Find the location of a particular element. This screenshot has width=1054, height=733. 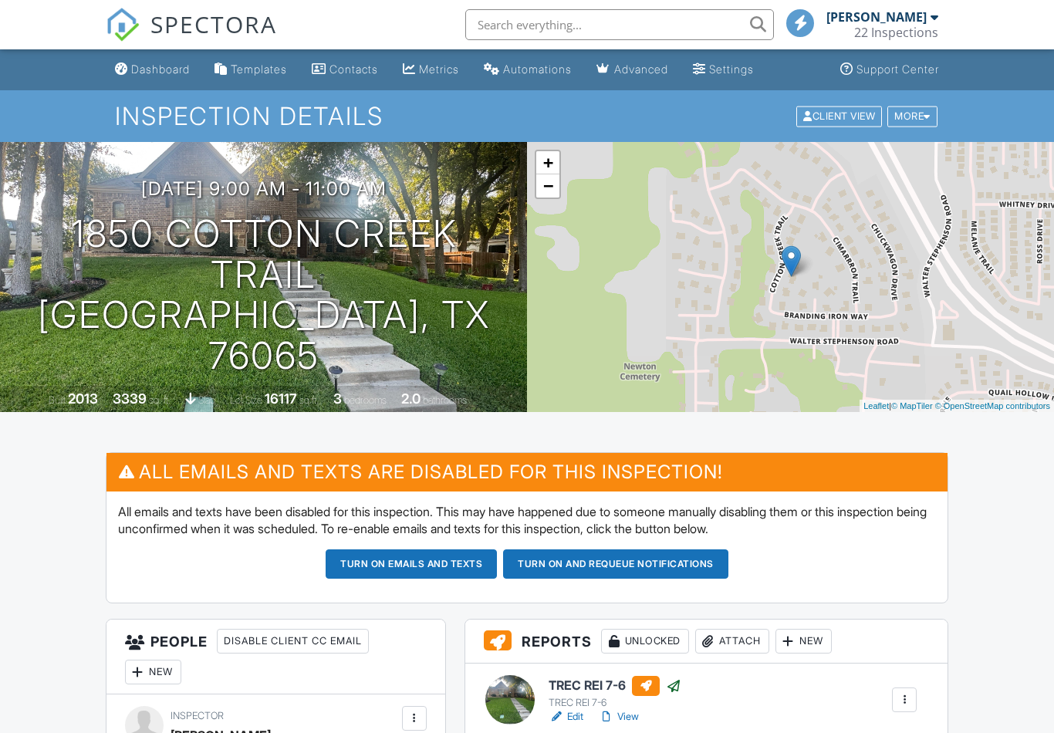

a: Metrics is located at coordinates (430, 69).